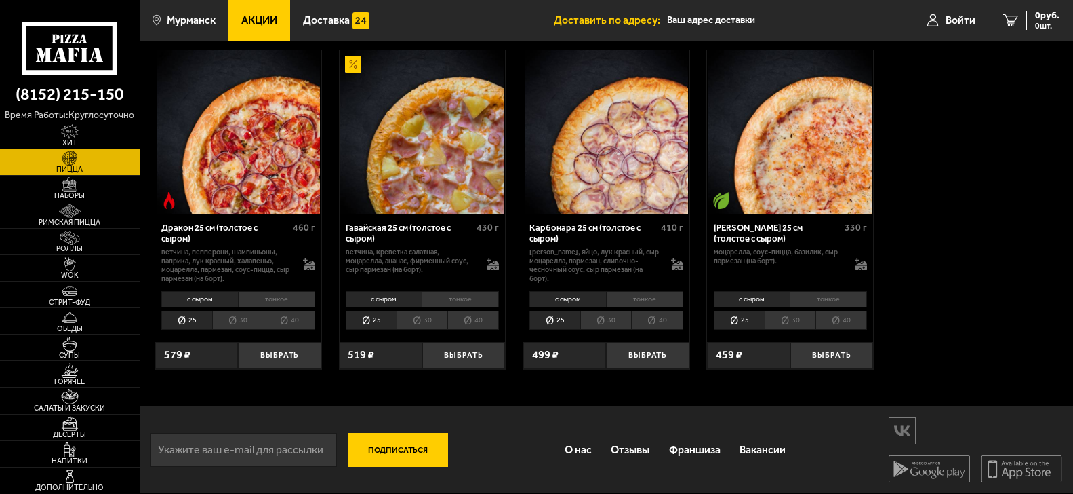 This screenshot has height=494, width=1073. What do you see at coordinates (487, 227) in the screenshot?
I see `span: 430 г` at bounding box center [487, 227].